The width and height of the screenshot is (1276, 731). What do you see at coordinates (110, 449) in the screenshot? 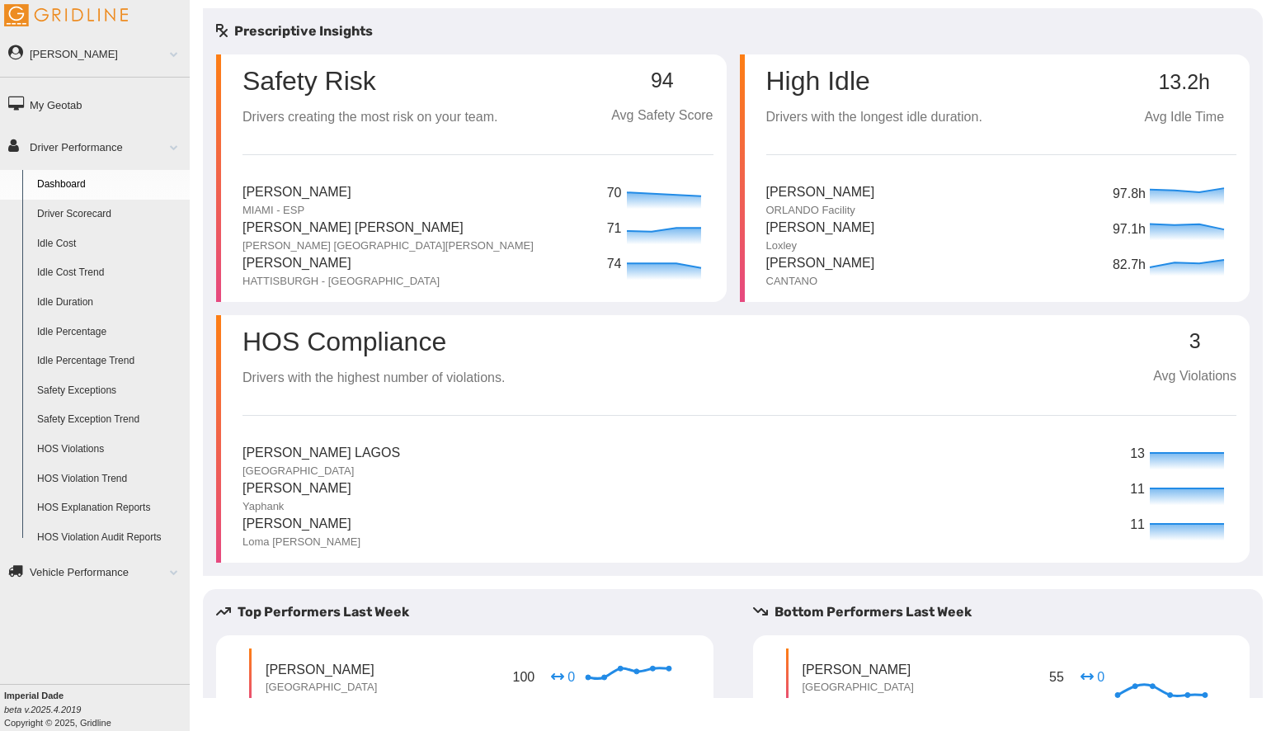
I see `a: HOS Violations` at bounding box center [110, 449].